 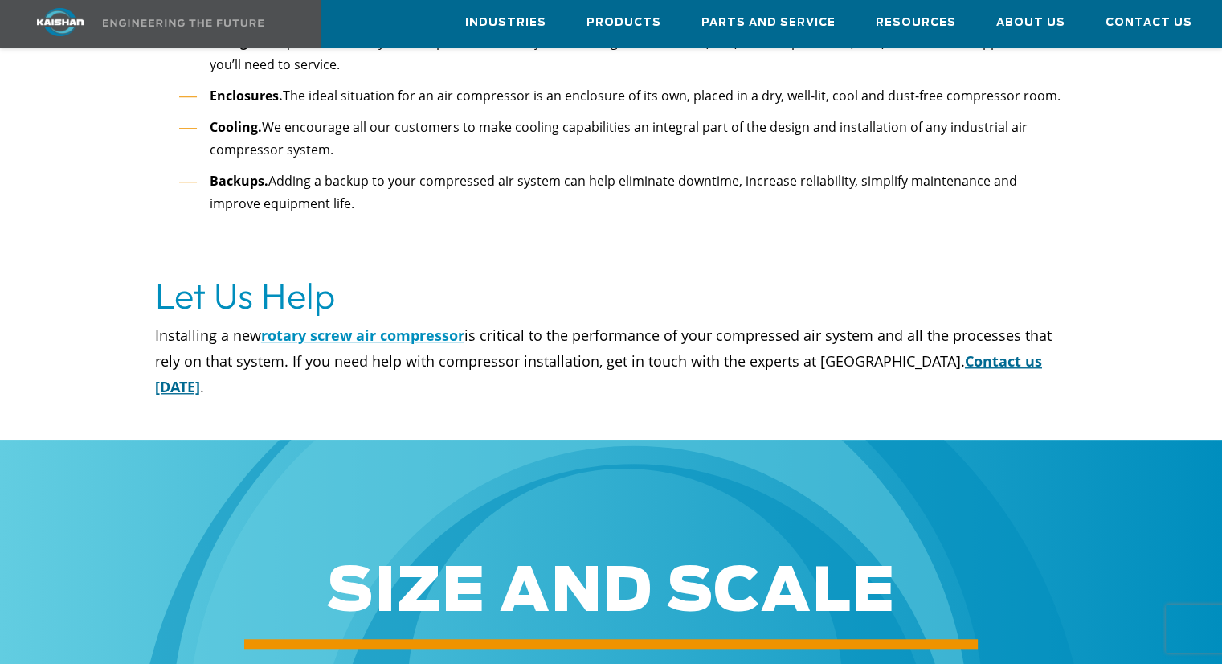 What do you see at coordinates (768, 22) in the screenshot?
I see `span: Parts and Service` at bounding box center [768, 22].